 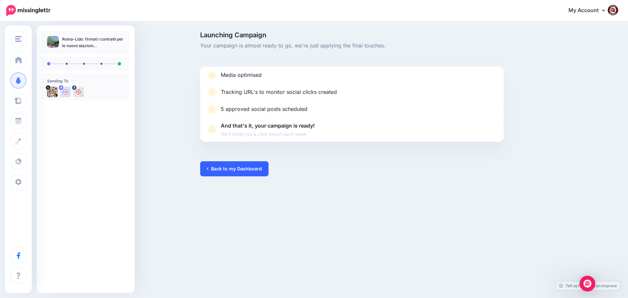 What do you see at coordinates (18, 39) in the screenshot?
I see `img: menu.png` at bounding box center [18, 39].